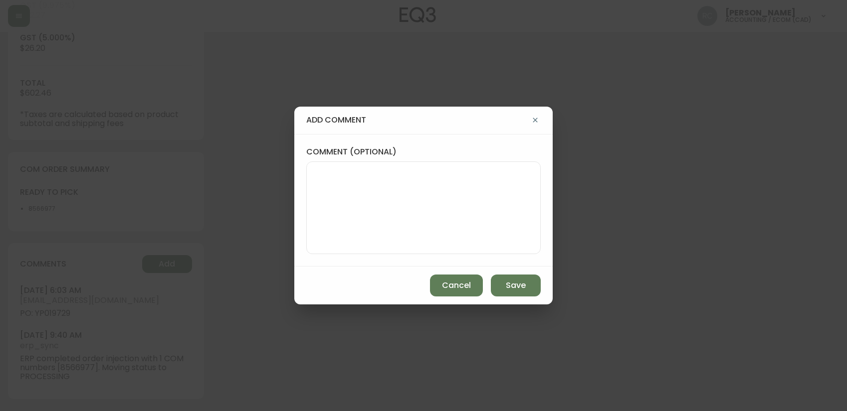  Describe the element at coordinates (423, 152) in the screenshot. I see `label: comment (optional)` at that location.